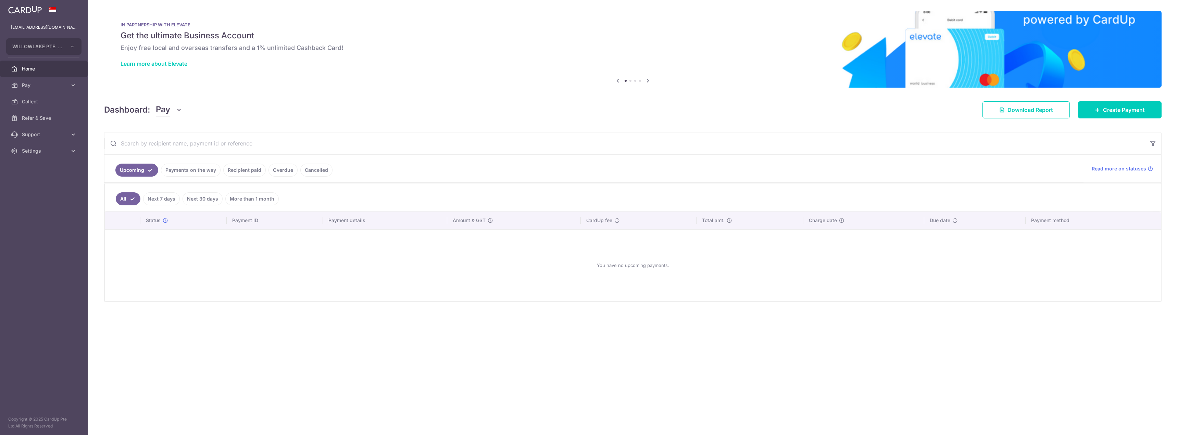 This screenshot has width=1178, height=435. What do you see at coordinates (161, 199) in the screenshot?
I see `a: Next 7 days` at bounding box center [161, 199].